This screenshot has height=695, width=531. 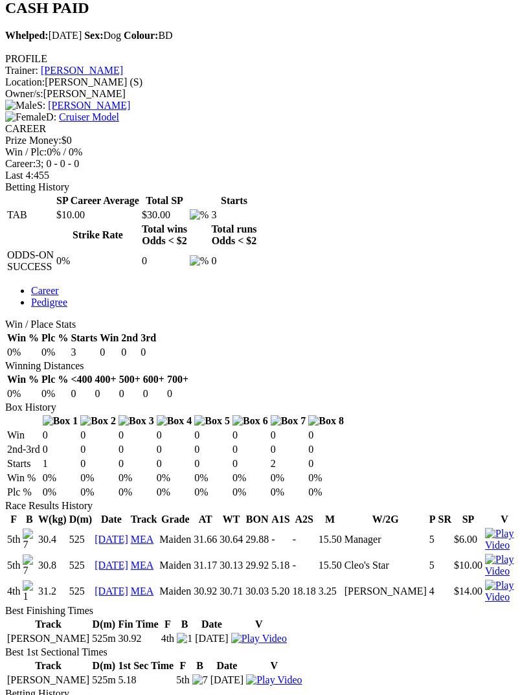 I want to click on th: 700+, so click(x=177, y=379).